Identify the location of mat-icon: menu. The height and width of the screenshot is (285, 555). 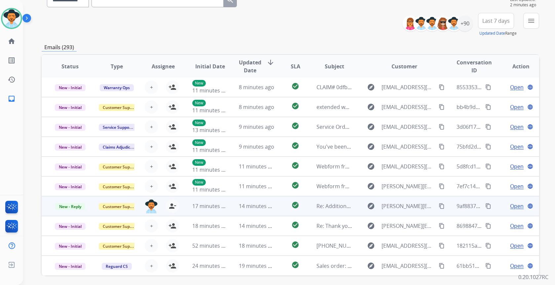
(531, 21).